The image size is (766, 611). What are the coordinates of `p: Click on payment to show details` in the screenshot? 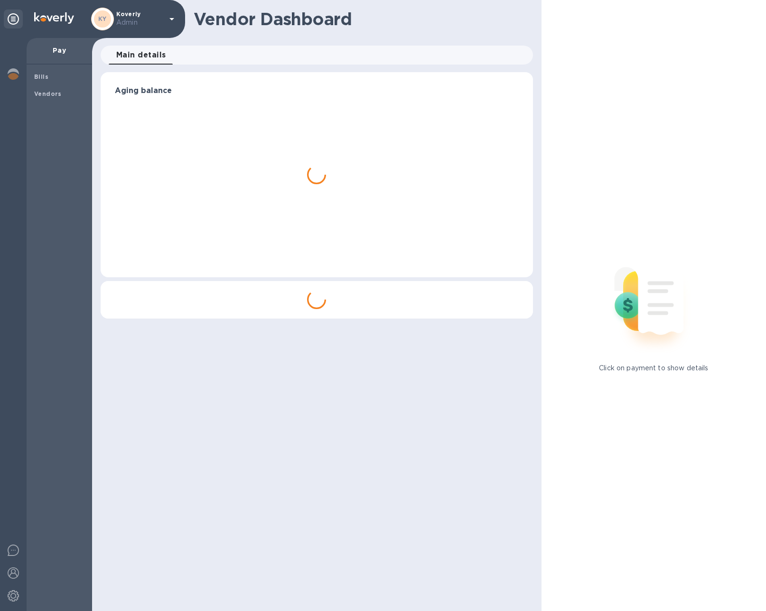 It's located at (654, 368).